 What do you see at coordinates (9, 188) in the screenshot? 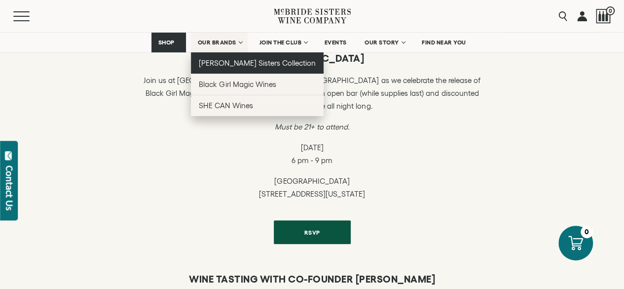
I see `div: Contact Us` at bounding box center [9, 188].